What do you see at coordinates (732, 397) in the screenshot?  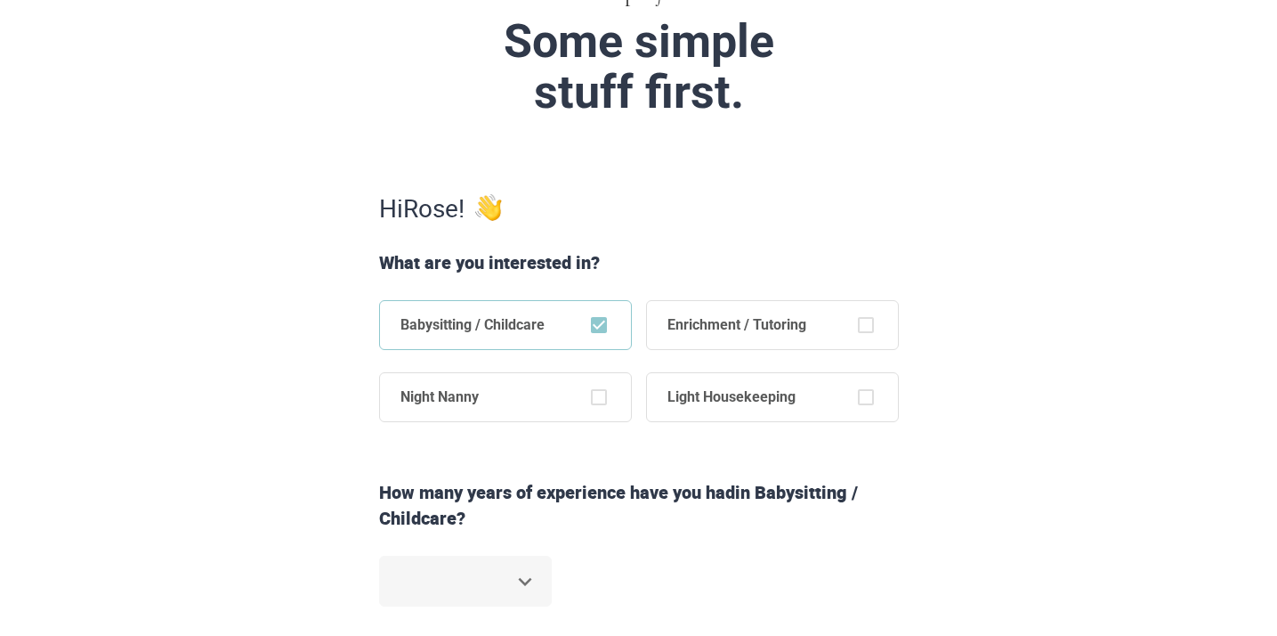 I see `span: Light Housekeeping` at bounding box center [732, 397].